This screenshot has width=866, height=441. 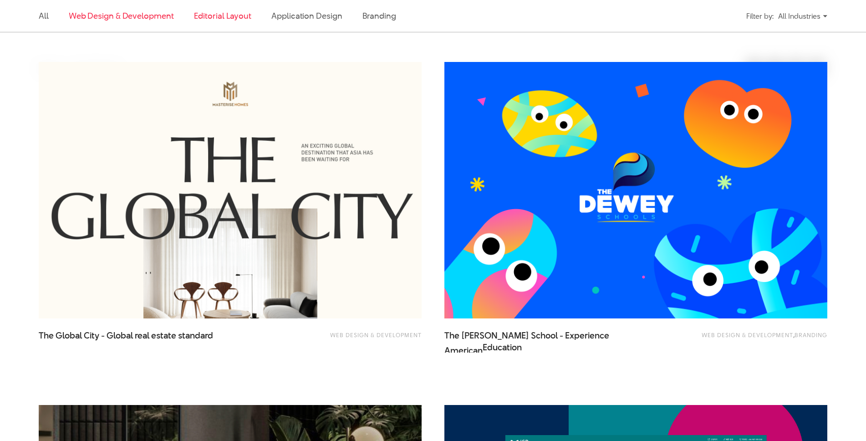 What do you see at coordinates (44, 15) in the screenshot?
I see `a: All` at bounding box center [44, 15].